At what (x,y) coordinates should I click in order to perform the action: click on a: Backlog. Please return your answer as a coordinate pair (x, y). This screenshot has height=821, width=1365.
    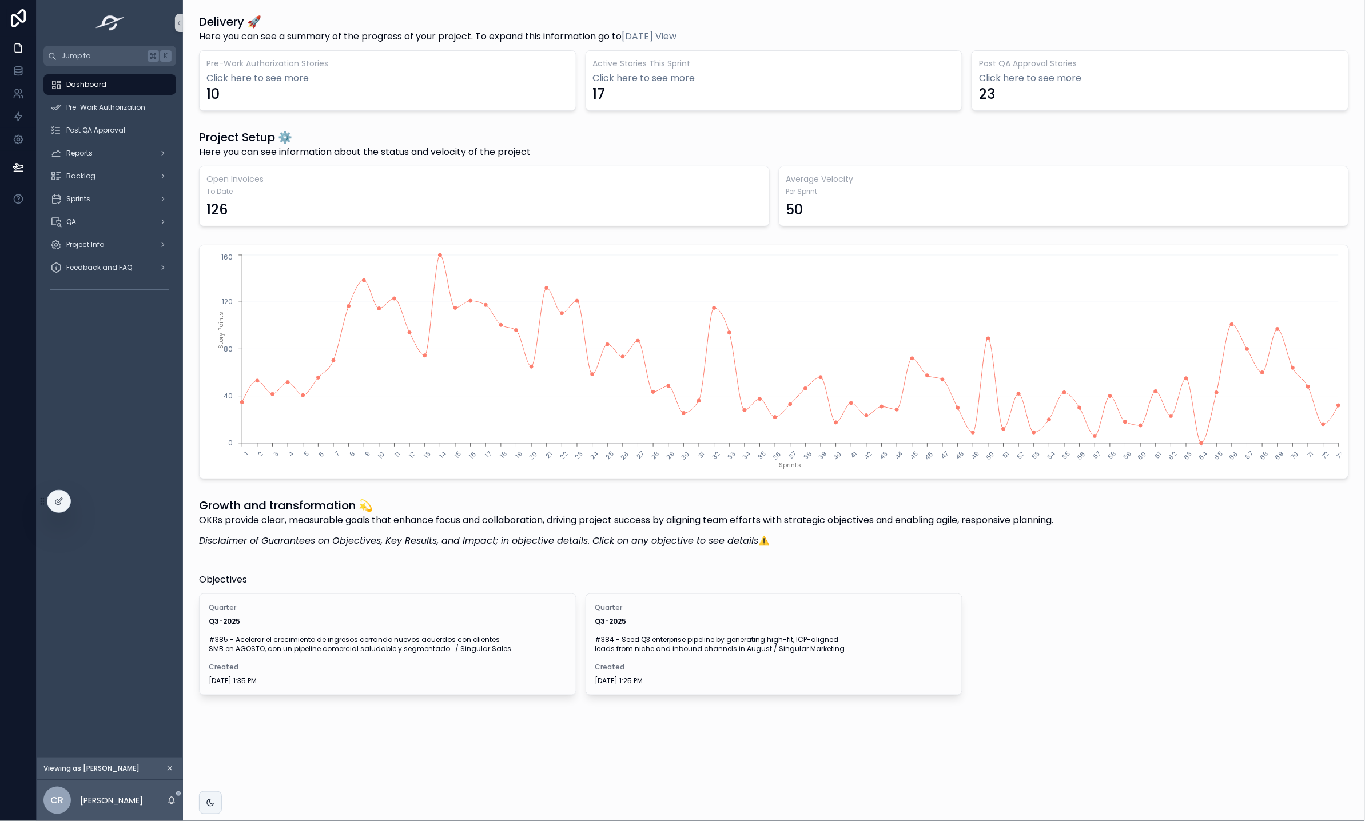
    Looking at the image, I should click on (110, 176).